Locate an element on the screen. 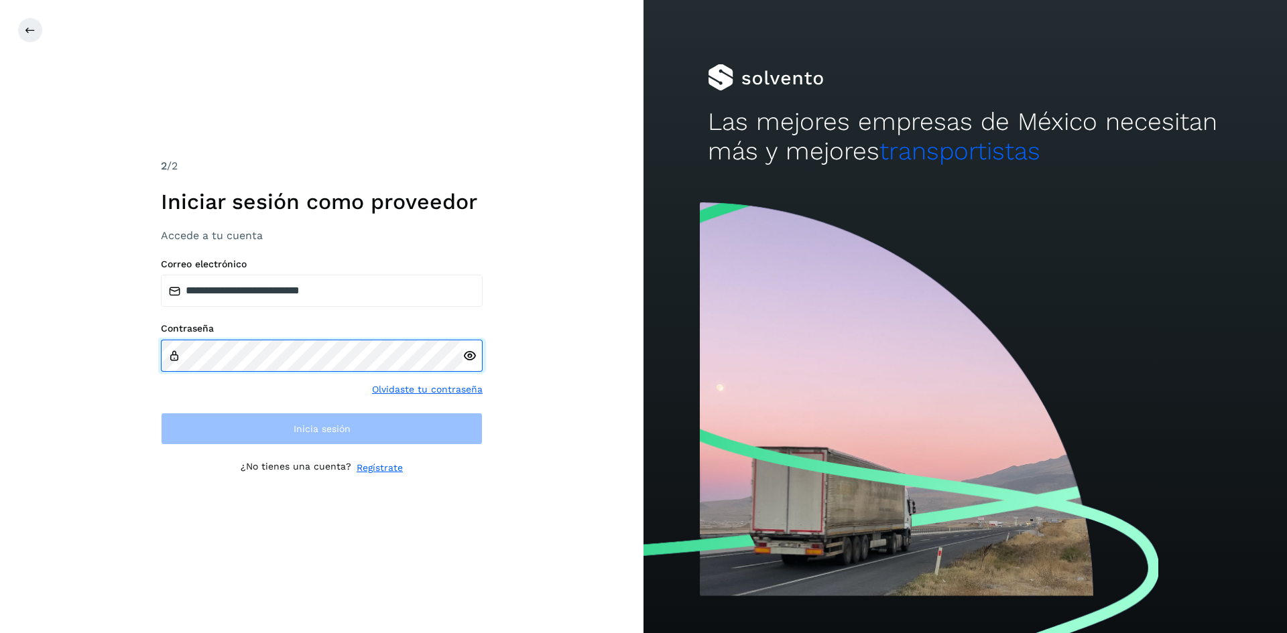  span: transportistas is located at coordinates (960, 151).